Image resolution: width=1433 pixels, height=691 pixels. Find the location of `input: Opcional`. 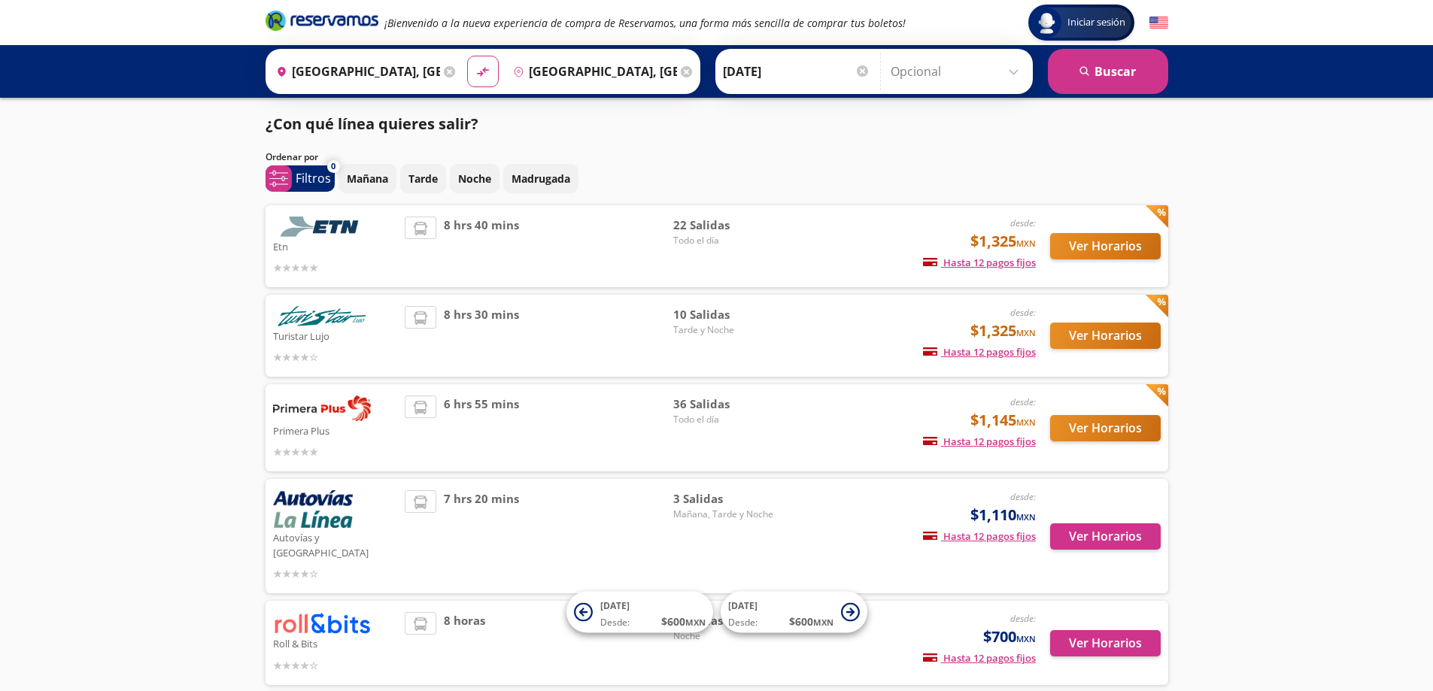

input: Opcional is located at coordinates (957, 71).